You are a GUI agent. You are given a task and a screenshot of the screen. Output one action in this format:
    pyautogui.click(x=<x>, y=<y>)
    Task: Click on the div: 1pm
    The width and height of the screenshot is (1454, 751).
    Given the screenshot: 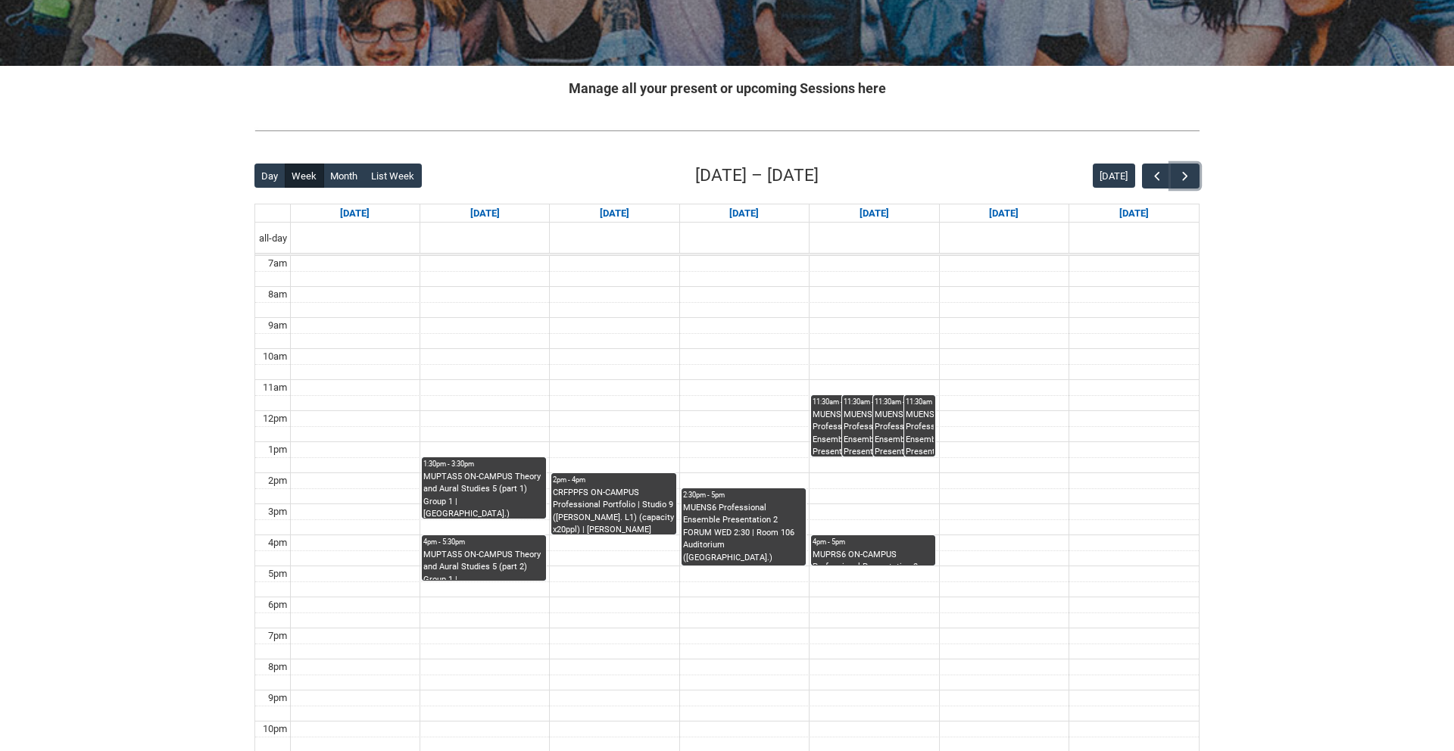 What is the action you would take?
    pyautogui.click(x=277, y=450)
    